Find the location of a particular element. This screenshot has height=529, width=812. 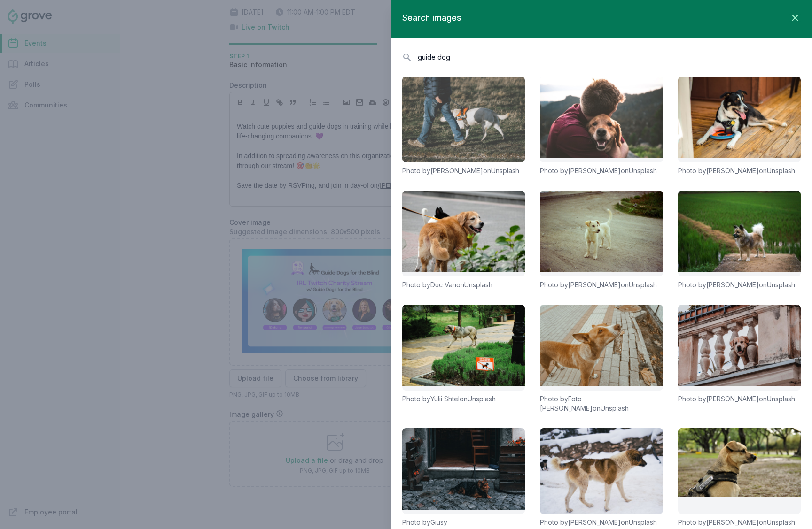

a: Yulii Shtel is located at coordinates (445, 399).